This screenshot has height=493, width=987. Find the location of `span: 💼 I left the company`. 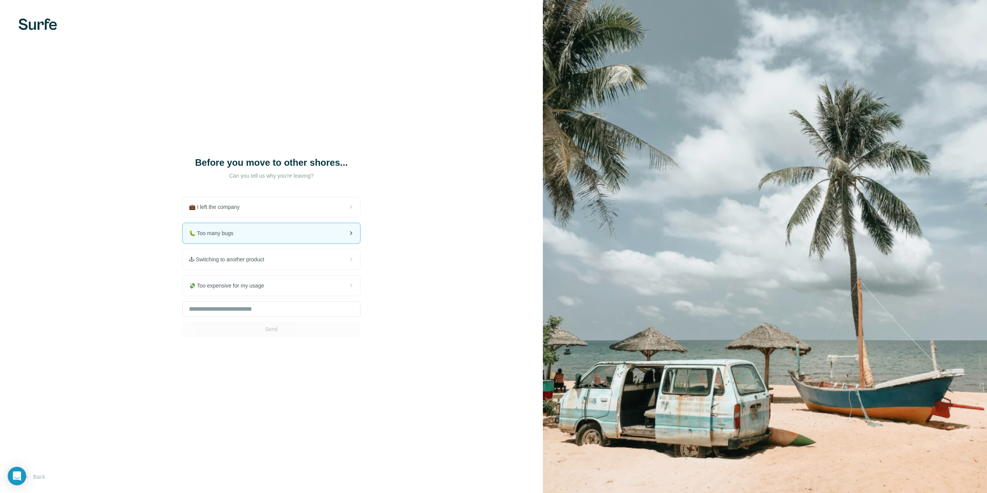

span: 💼 I left the company is located at coordinates (217, 207).